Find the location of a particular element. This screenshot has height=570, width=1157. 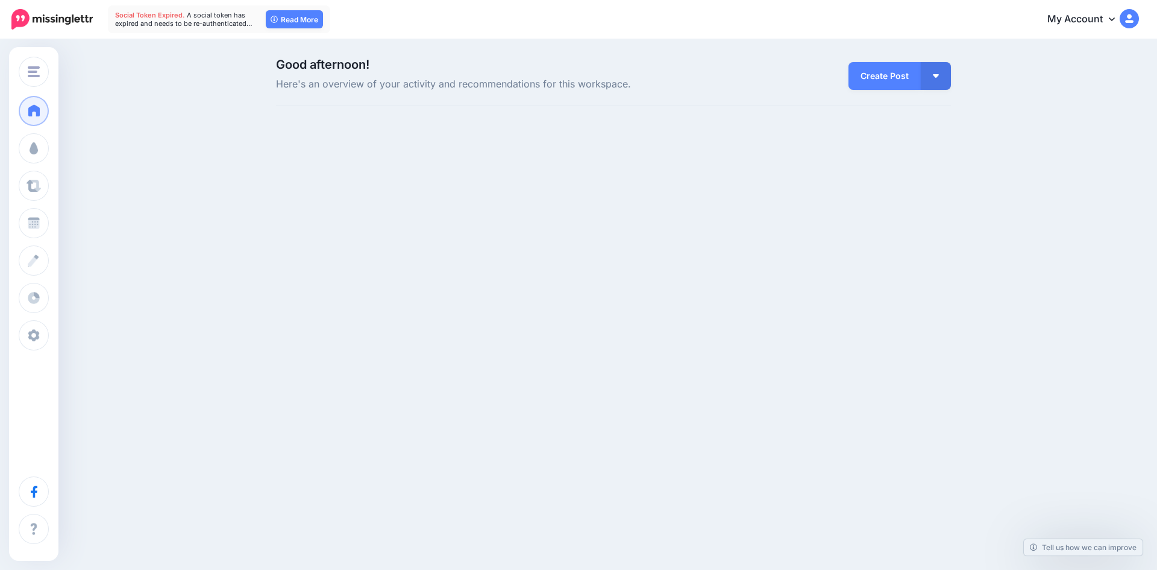

a: Read More is located at coordinates (294, 19).